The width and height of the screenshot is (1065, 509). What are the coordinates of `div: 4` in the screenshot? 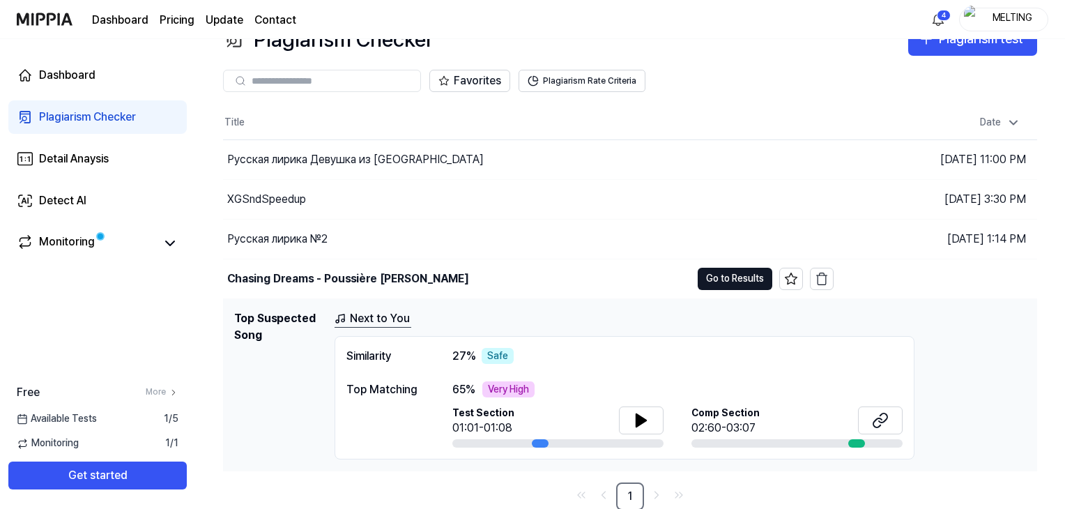 It's located at (944, 15).